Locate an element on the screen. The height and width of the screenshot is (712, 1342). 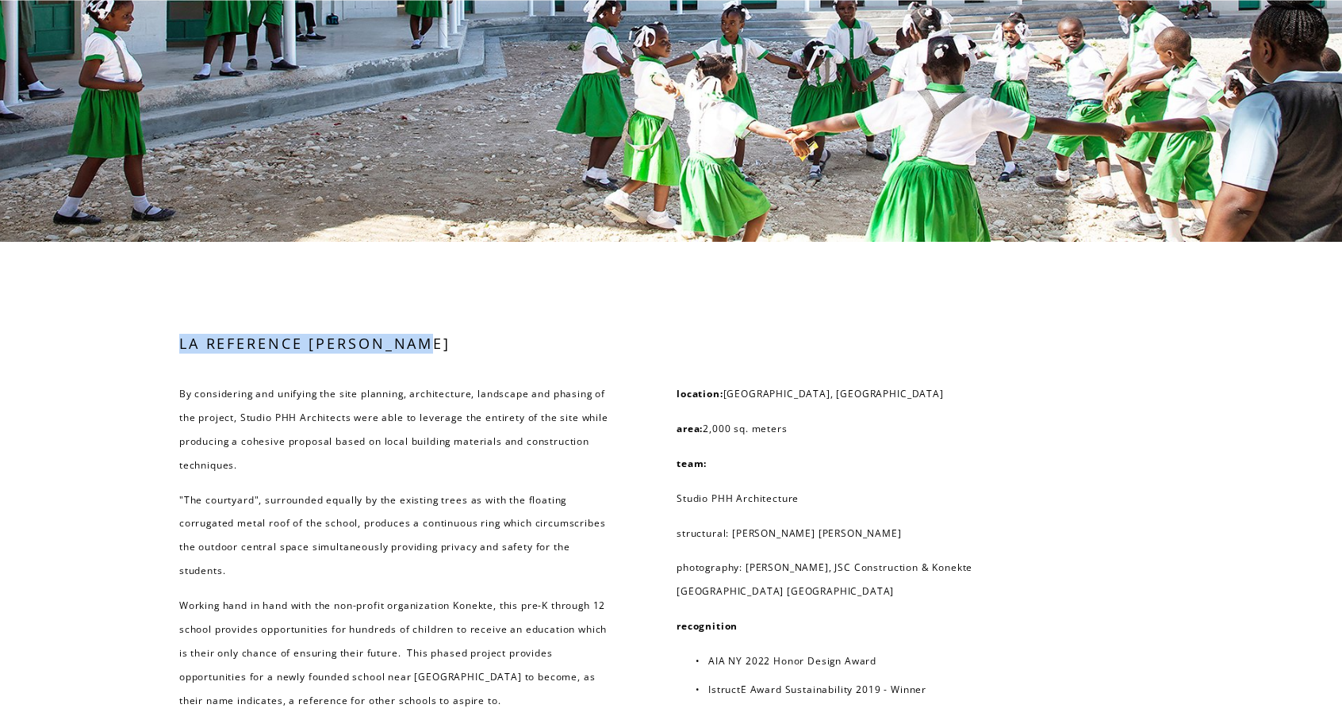
p: 2,000 sq. meters is located at coordinates (865, 429).